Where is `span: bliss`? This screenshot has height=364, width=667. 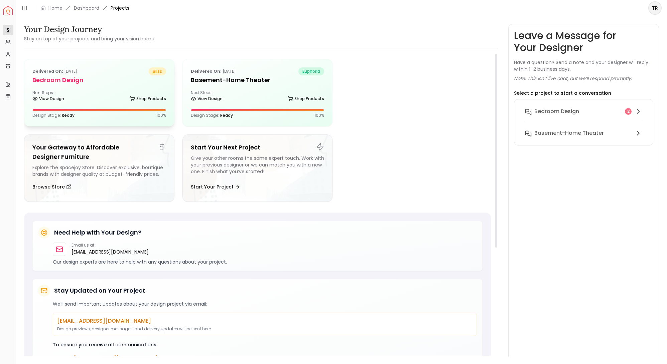 span: bliss is located at coordinates (157, 71).